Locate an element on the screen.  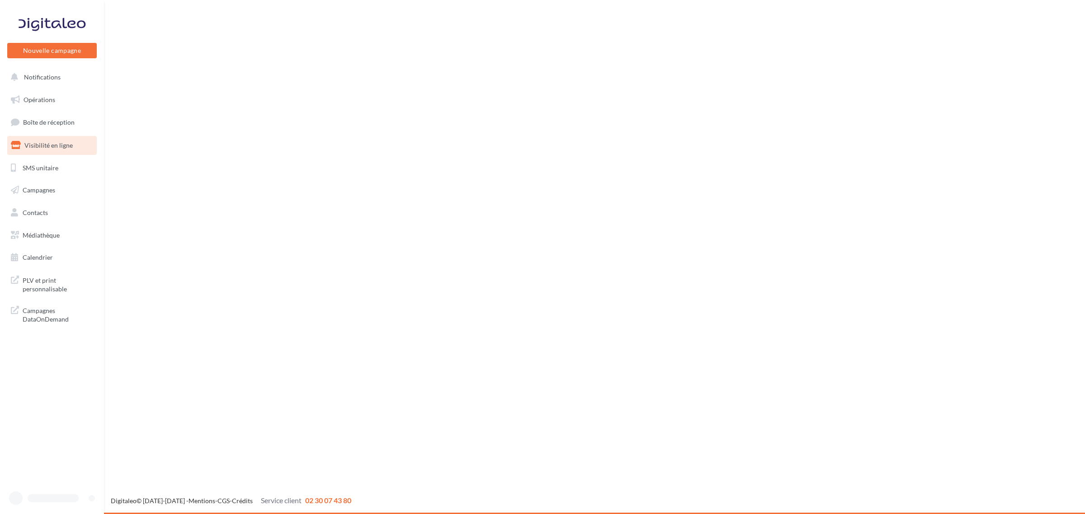
span: PLV et print personnalisable is located at coordinates (58, 284).